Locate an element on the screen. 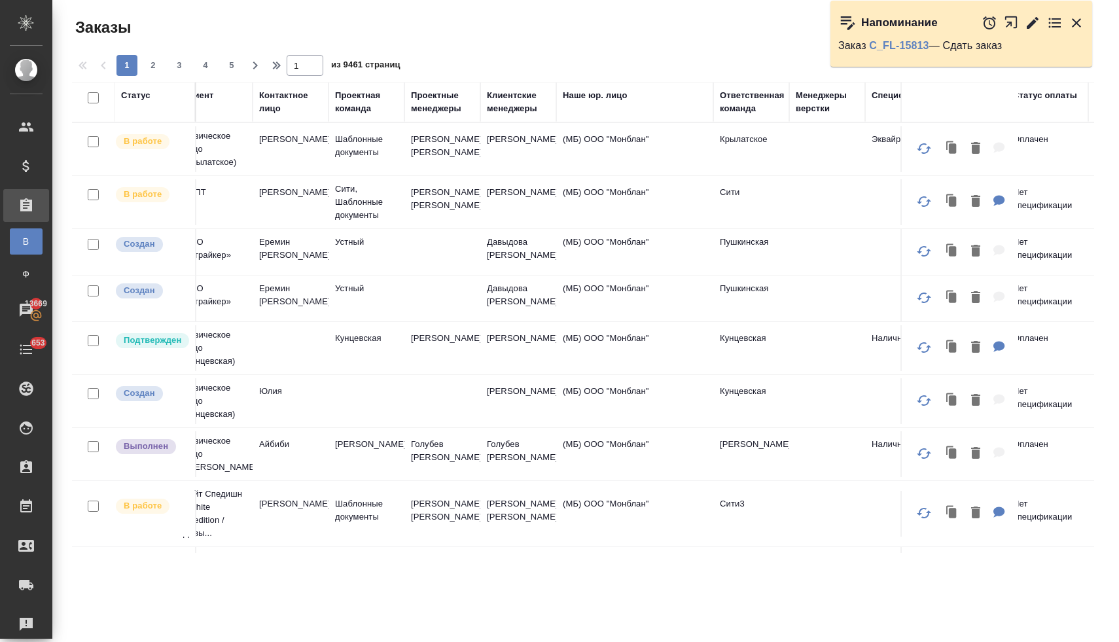 Image resolution: width=1119 pixels, height=642 pixels. div: Выставляет КМ после уточнения всех необходимых деталей и получения согласия клиента на запуск. С ... is located at coordinates (151, 340).